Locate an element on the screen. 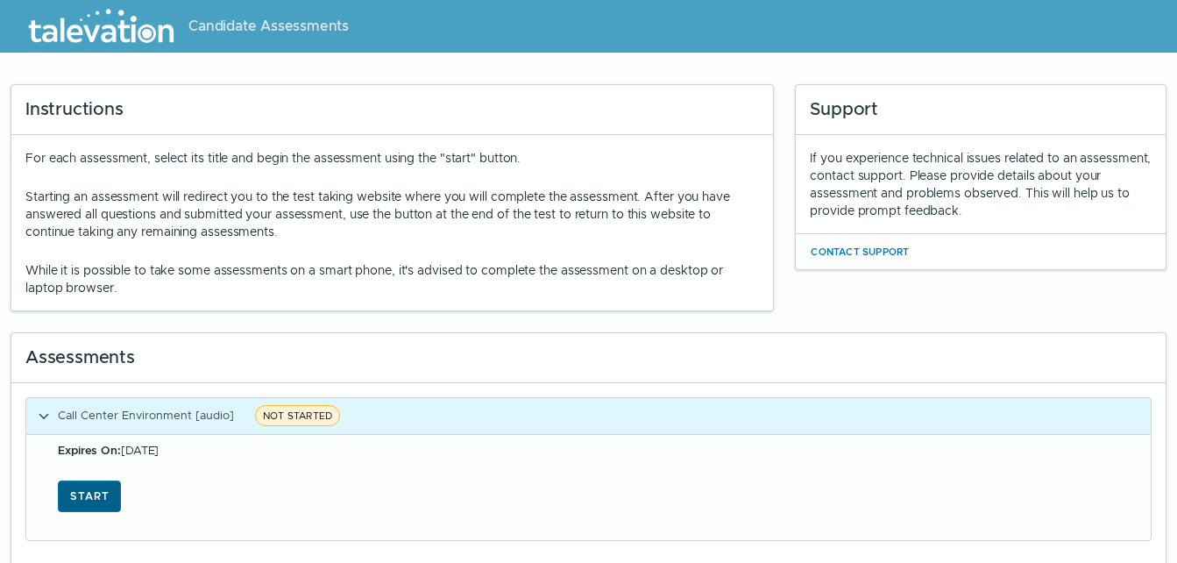  span: Call Center Environment [audio] is located at coordinates (146, 415).